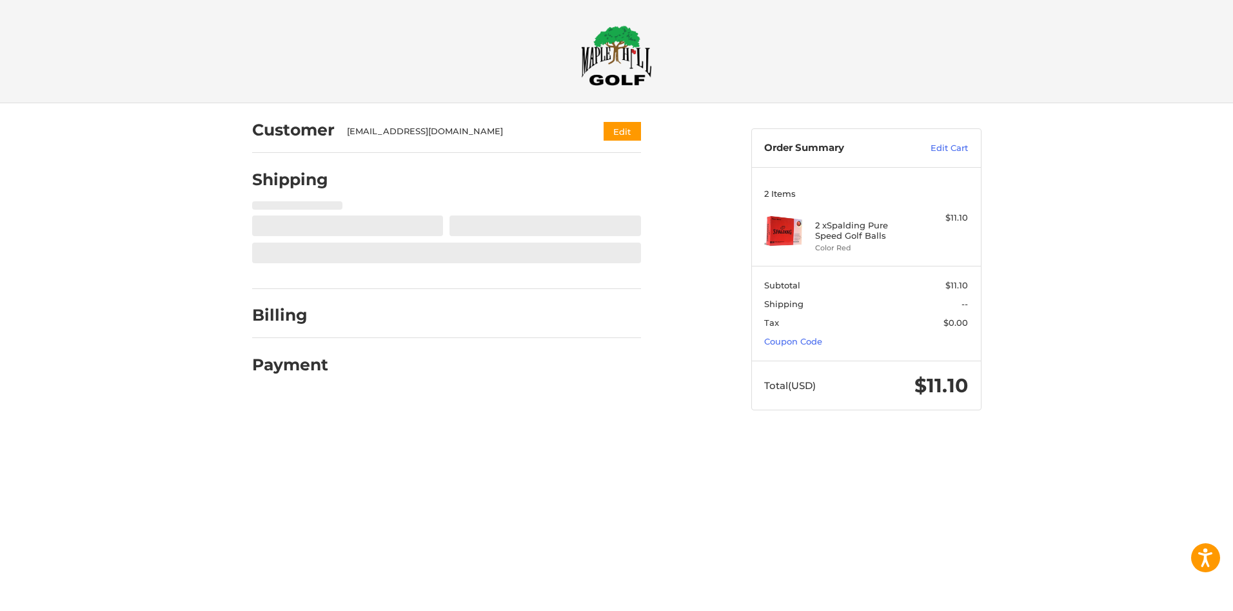 The height and width of the screenshot is (611, 1233). I want to click on span: Total (USD), so click(790, 385).